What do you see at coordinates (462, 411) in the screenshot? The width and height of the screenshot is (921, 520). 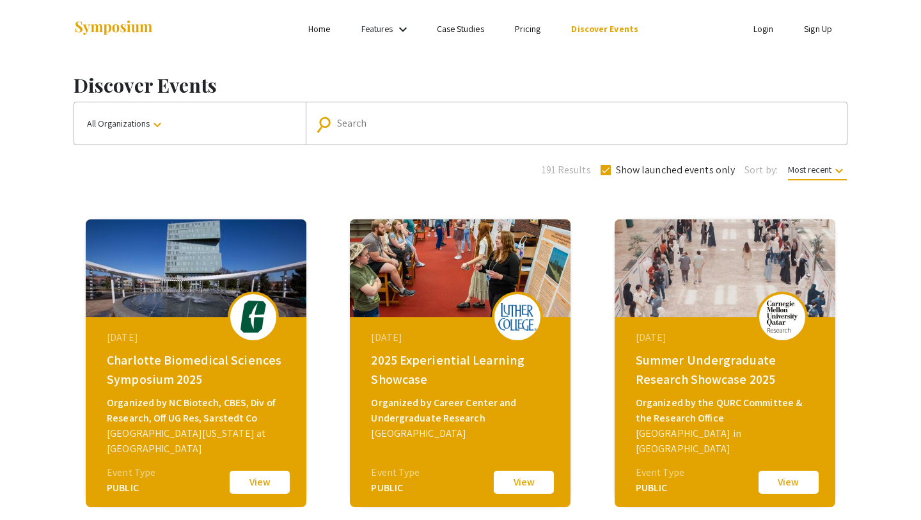 I see `div: Organized by Career Center and Undergraduate Research` at bounding box center [462, 411].